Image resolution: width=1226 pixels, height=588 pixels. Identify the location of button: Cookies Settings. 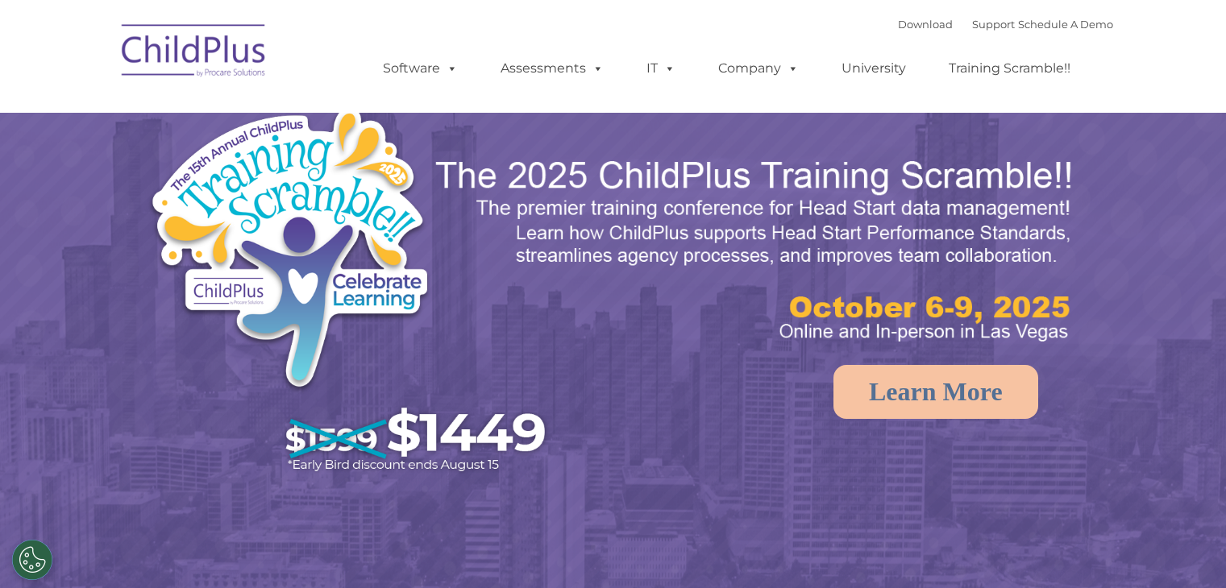
(32, 560).